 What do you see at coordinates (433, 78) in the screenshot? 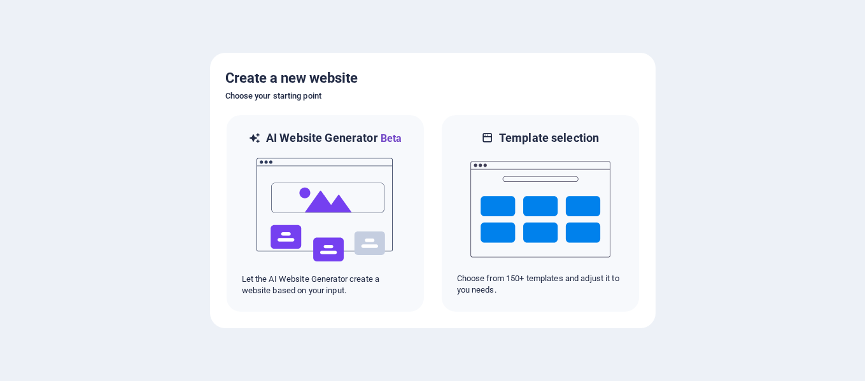
I see `h5: Create a new website` at bounding box center [433, 78].